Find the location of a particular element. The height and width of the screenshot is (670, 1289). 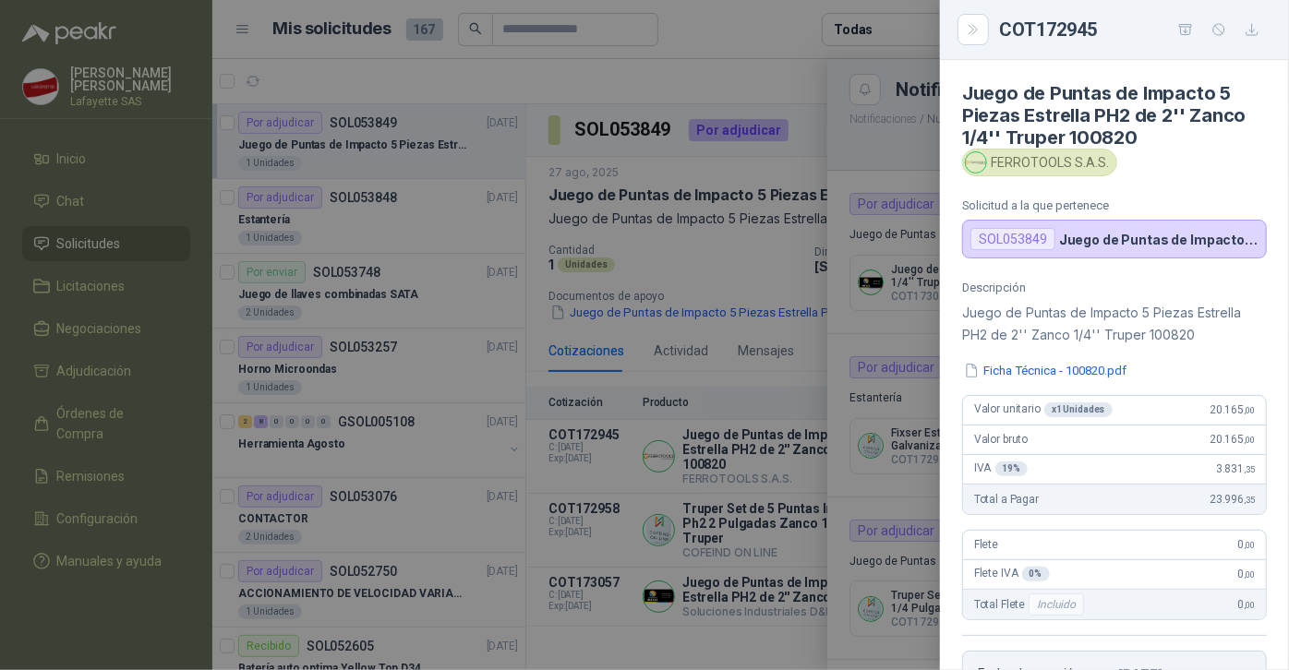

img: Company Logo is located at coordinates (976, 162).